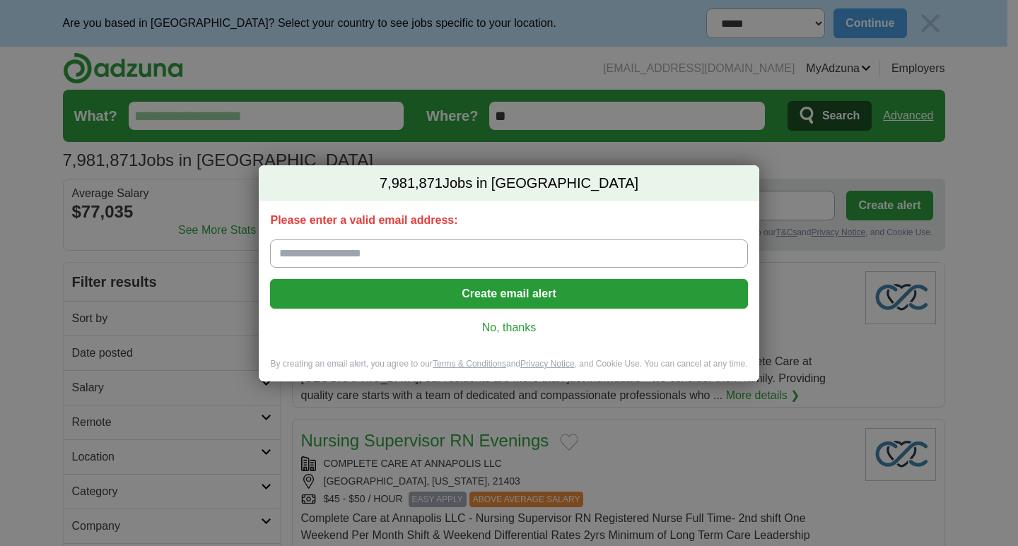  What do you see at coordinates (508, 370) in the screenshot?
I see `div: By creating an email alert, you agree to our and , and Cookie Use. You can cancel at any time.` at bounding box center [508, 370].